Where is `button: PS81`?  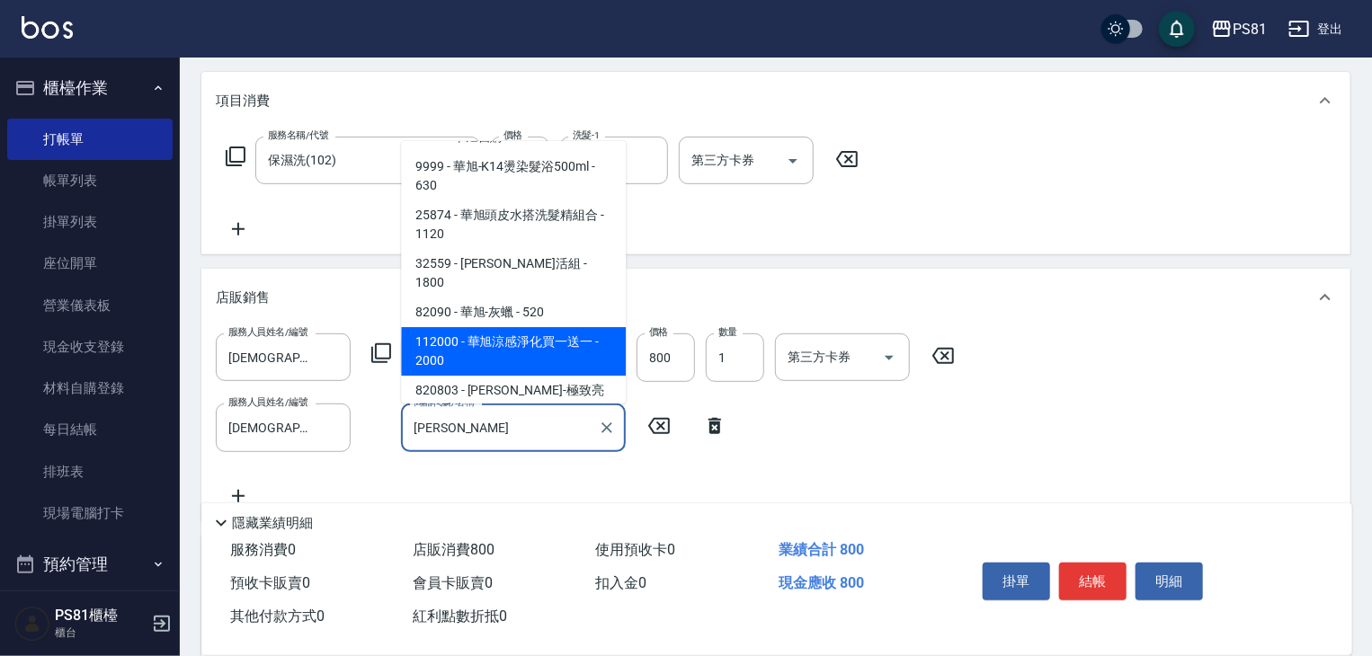 button: PS81 is located at coordinates (1239, 29).